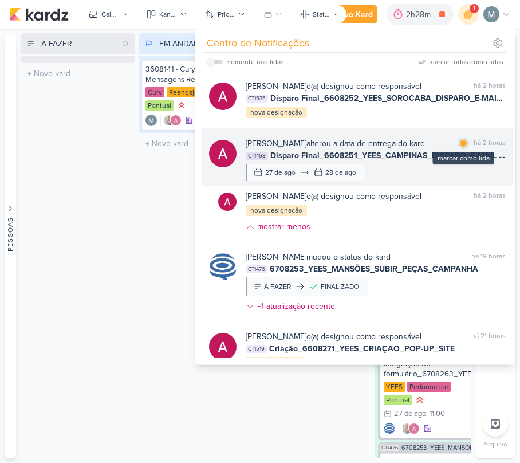 The image size is (520, 463). What do you see at coordinates (196, 74) in the screenshot?
I see `div: 3608141 - Cury - Proposta Mensagens Reengajamento` at bounding box center [196, 74].